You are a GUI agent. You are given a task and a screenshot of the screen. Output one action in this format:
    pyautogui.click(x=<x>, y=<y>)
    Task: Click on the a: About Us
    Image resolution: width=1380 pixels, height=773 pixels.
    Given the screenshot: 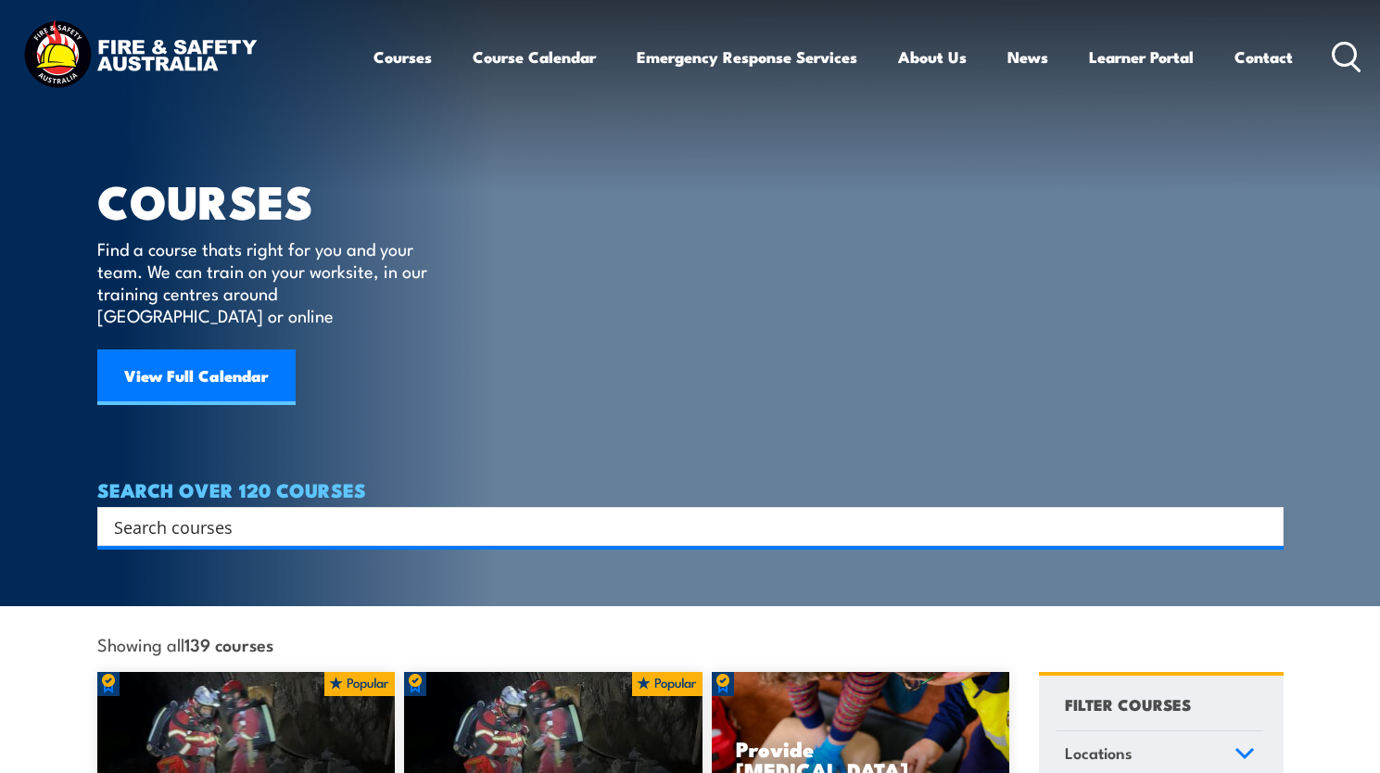 What is the action you would take?
    pyautogui.click(x=933, y=57)
    